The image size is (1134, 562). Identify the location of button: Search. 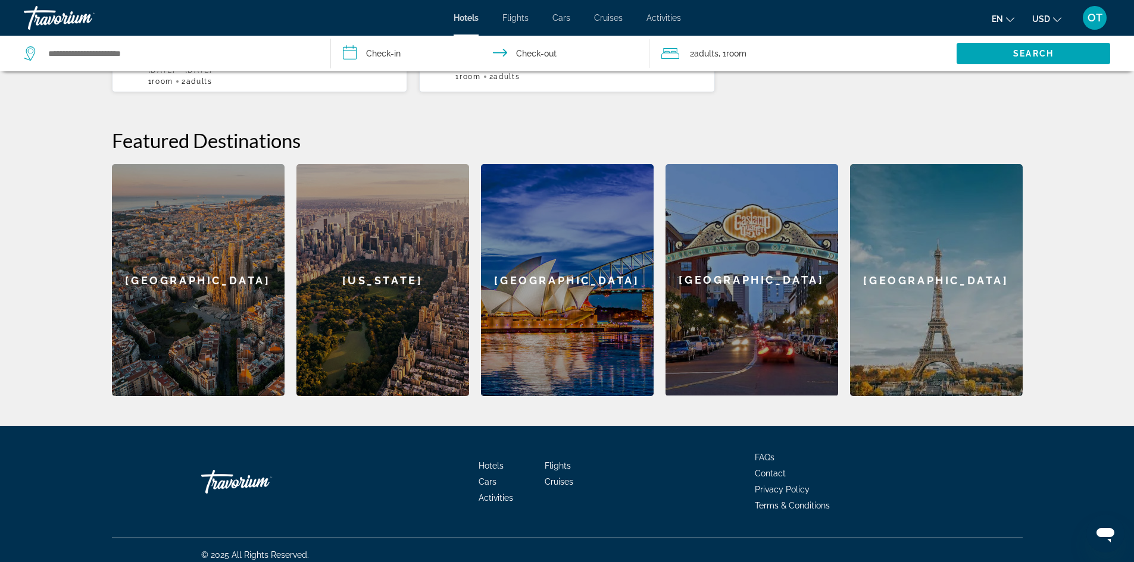
(1033, 54).